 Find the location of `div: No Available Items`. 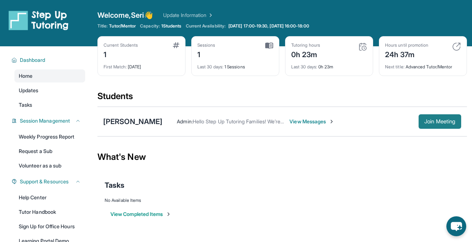

div: No Available Items is located at coordinates (282, 200).